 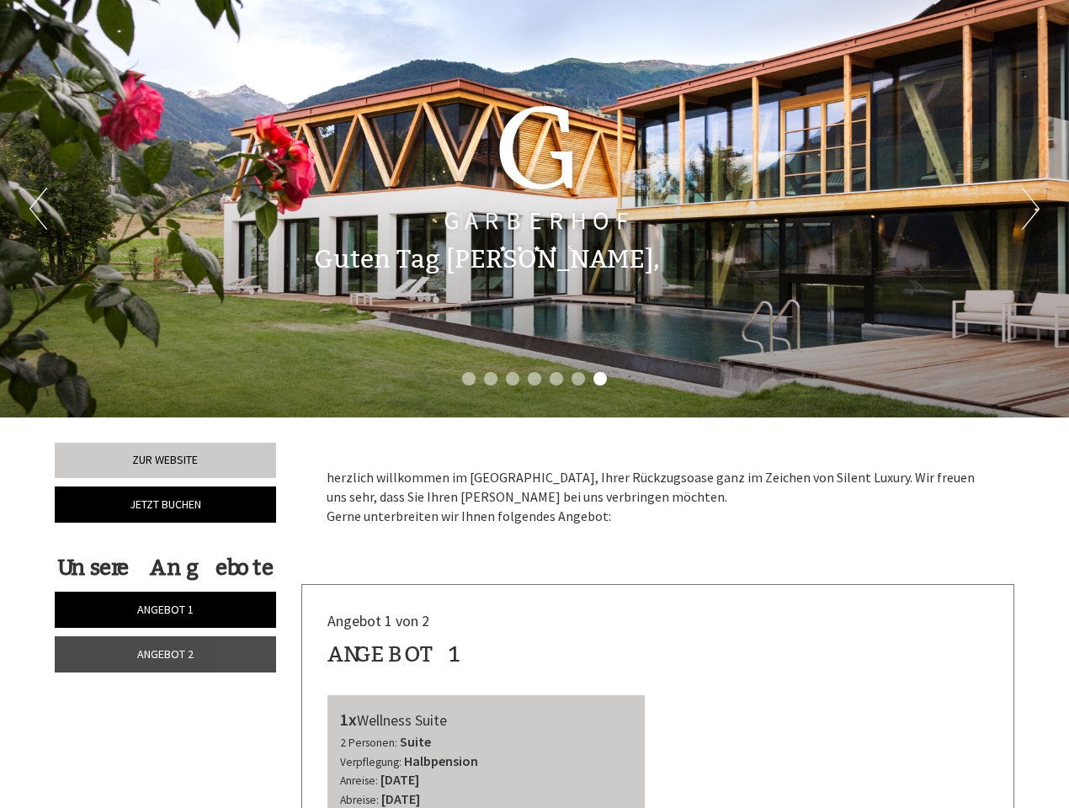 I want to click on div: Wellness Suite, so click(x=487, y=720).